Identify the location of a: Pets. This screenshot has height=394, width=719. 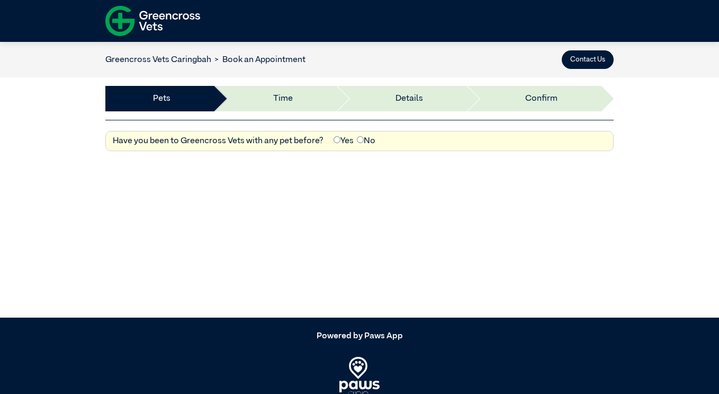
(162, 99).